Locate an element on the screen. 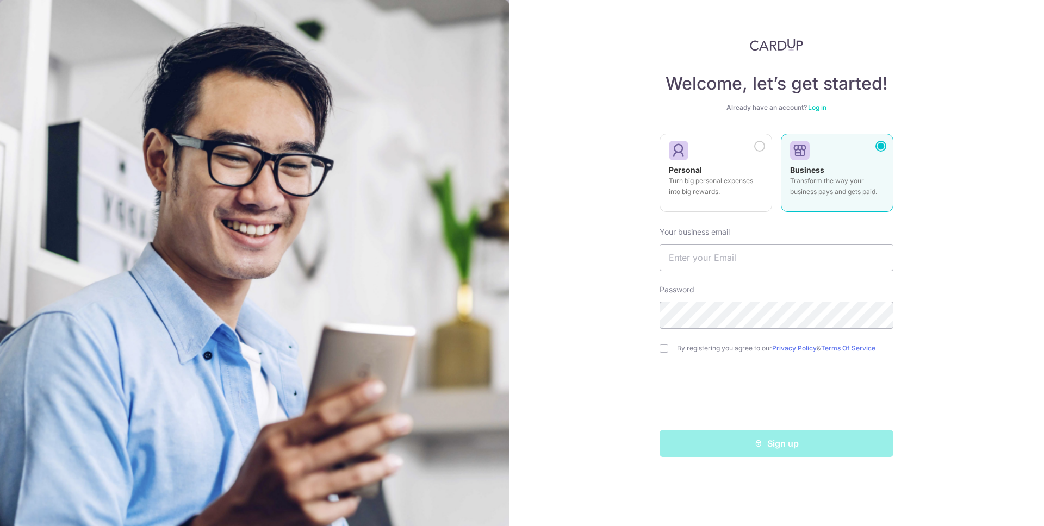 This screenshot has height=526, width=1044. div: Already have an account? is located at coordinates (776, 108).